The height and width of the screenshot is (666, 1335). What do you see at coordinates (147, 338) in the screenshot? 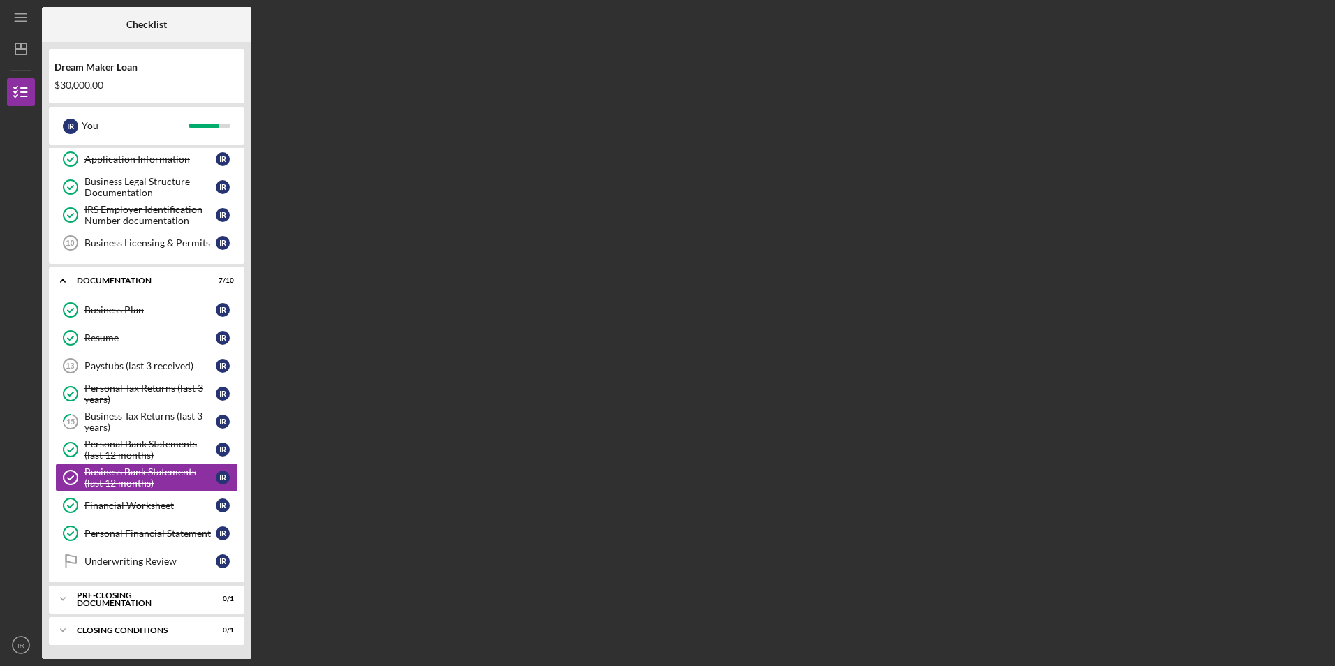
I see `a: ResumeIR` at bounding box center [147, 338].